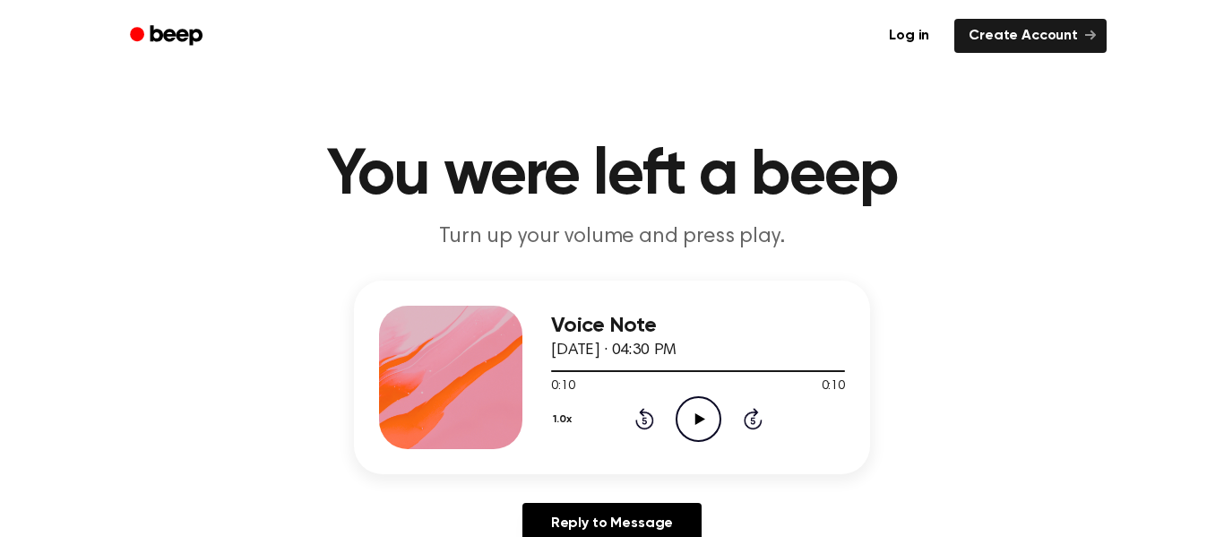 This screenshot has height=537, width=1224. Describe the element at coordinates (612, 176) in the screenshot. I see `h1: You were left a beep` at that location.